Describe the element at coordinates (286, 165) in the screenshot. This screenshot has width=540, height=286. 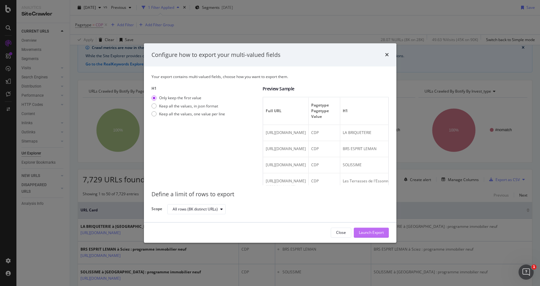
I see `span: https://www.selogerneuf.com/annonces/neuf/programme/toulouse-31/251927505/` at that location.